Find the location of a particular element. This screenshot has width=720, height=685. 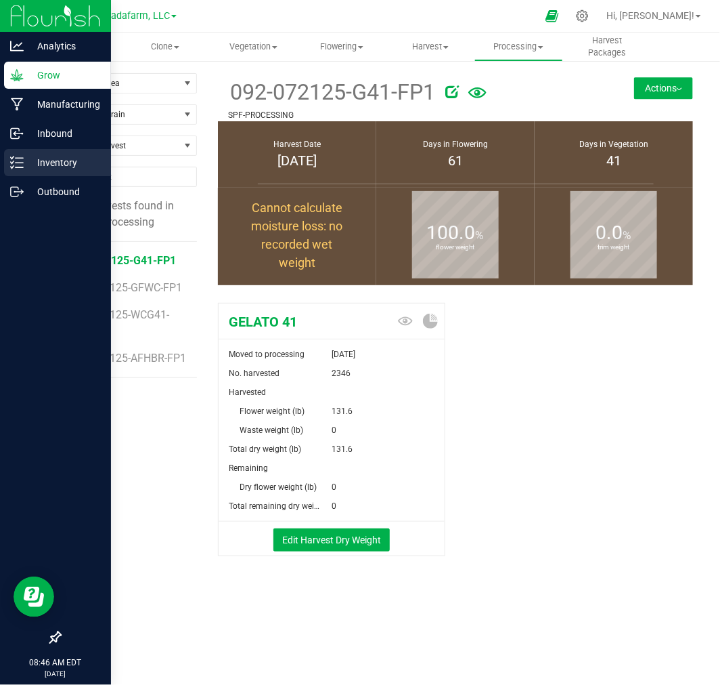

div: 4 harvests found in Processing is located at coordinates (128, 214).